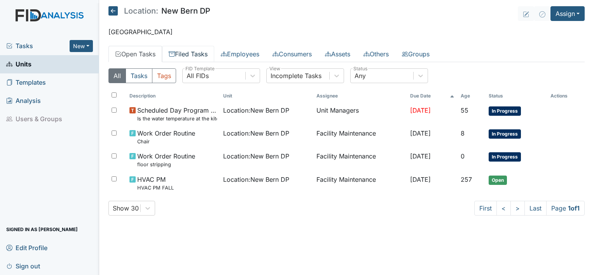 This screenshot has width=594, height=275. What do you see at coordinates (240, 54) in the screenshot?
I see `a: Employees` at bounding box center [240, 54].